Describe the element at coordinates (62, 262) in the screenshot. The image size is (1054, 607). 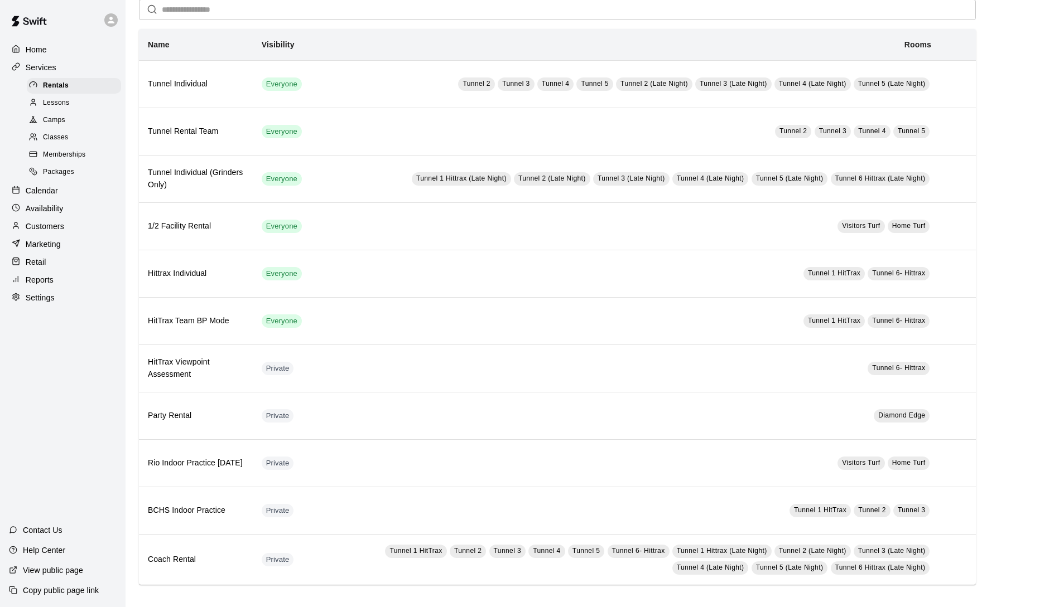
I see `div: Retail` at that location.